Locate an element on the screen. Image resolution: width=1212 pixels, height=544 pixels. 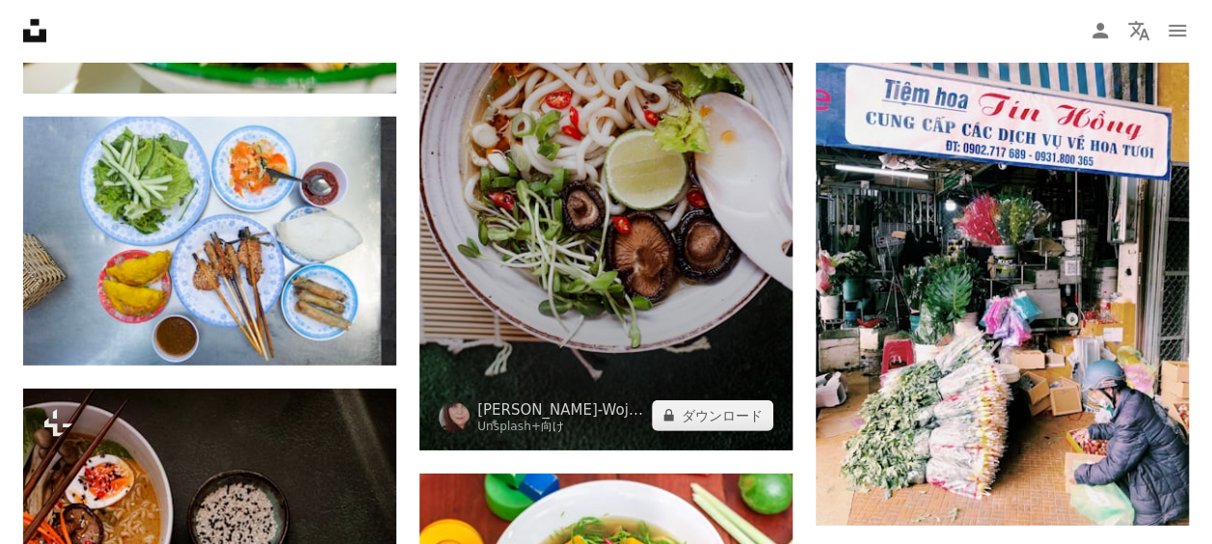
a: Anna Jakutajc-Wojtalikのプロフィールを見る is located at coordinates (454, 417).